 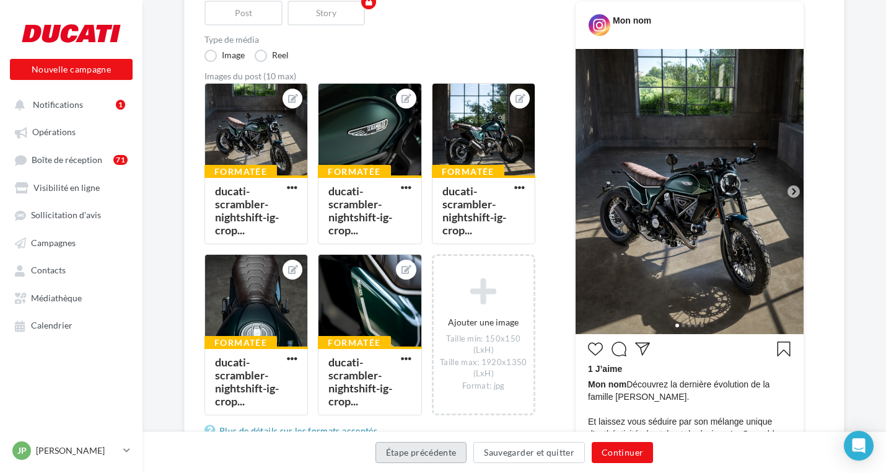 What do you see at coordinates (71, 325) in the screenshot?
I see `a: Calendrier` at bounding box center [71, 325].